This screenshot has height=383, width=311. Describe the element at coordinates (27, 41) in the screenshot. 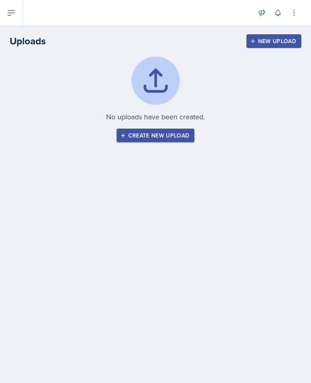

I see `h2: Uploads` at that location.